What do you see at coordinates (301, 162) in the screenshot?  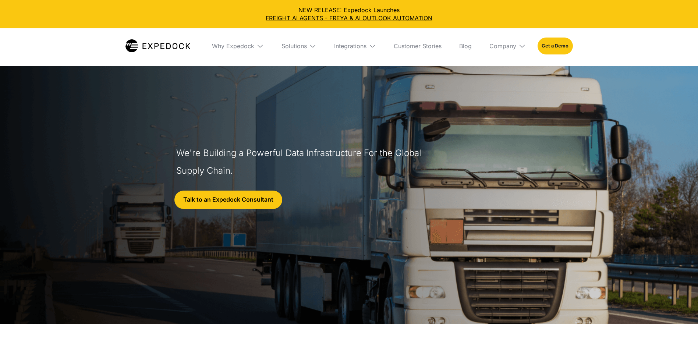 I see `h1: We're Building a Powerful Data Infrastructure For the Global Supply Chain.` at bounding box center [301, 162].